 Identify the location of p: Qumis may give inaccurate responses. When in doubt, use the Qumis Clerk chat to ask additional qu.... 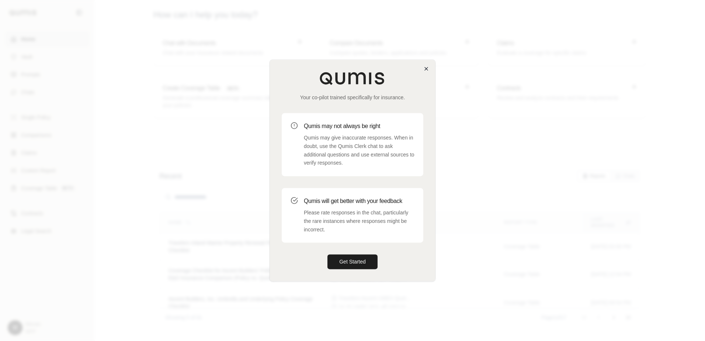
(359, 150).